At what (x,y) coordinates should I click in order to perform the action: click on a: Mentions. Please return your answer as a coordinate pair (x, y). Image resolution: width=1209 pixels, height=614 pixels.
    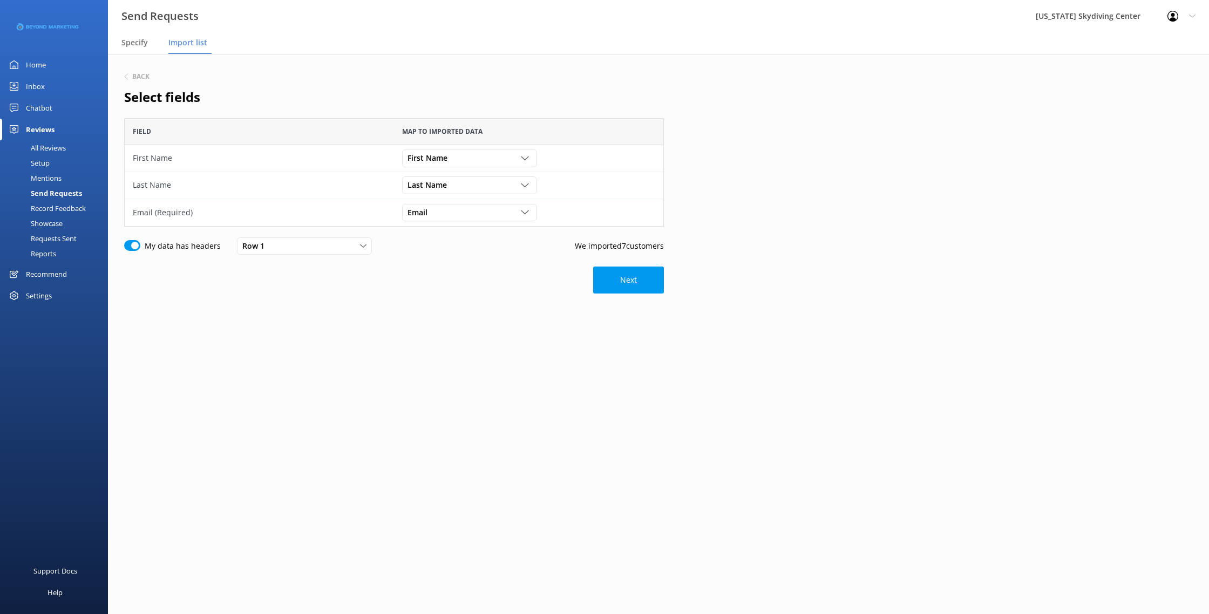
    Looking at the image, I should click on (57, 178).